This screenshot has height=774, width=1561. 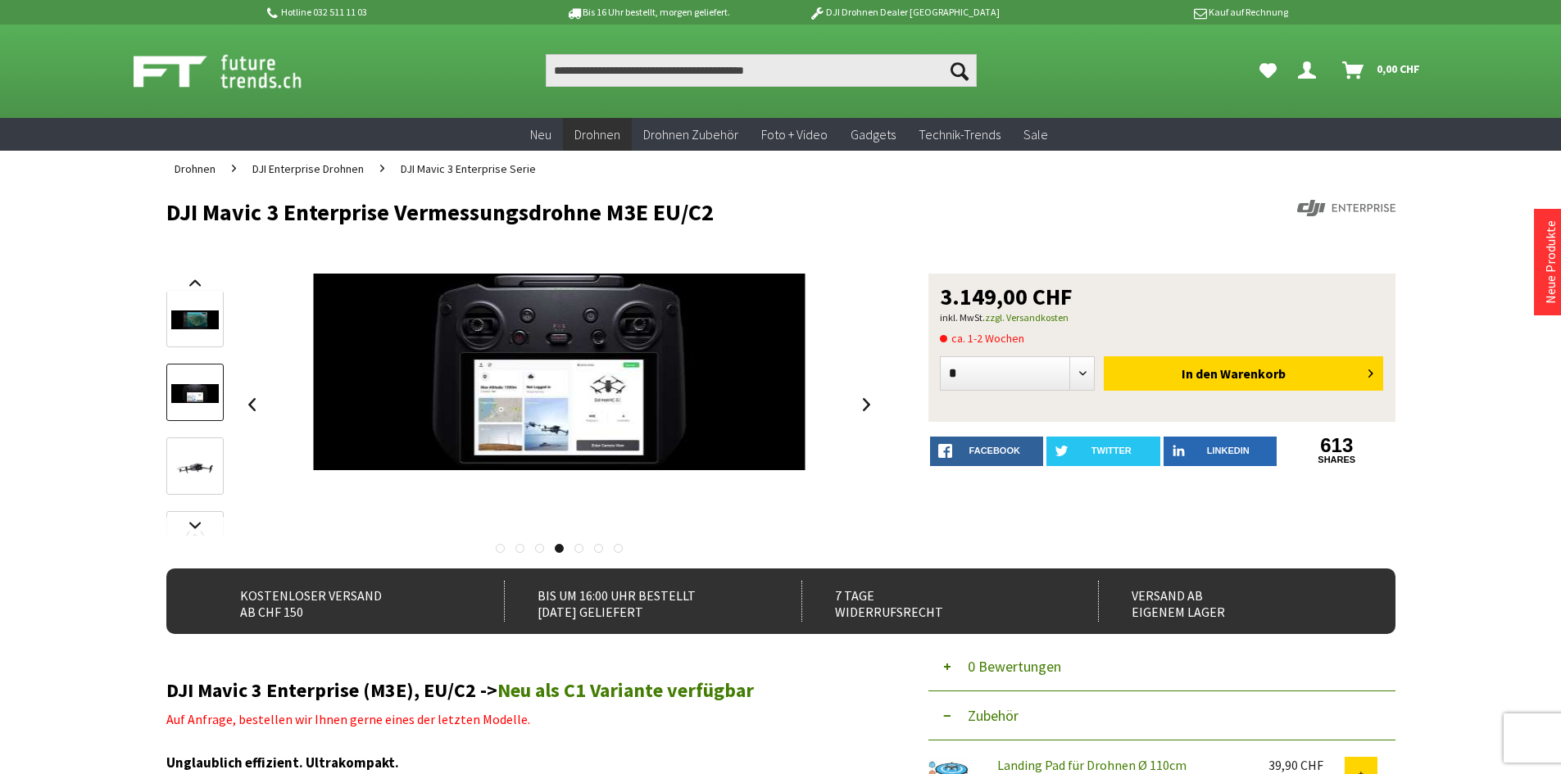 I want to click on button: Suchen, so click(x=960, y=70).